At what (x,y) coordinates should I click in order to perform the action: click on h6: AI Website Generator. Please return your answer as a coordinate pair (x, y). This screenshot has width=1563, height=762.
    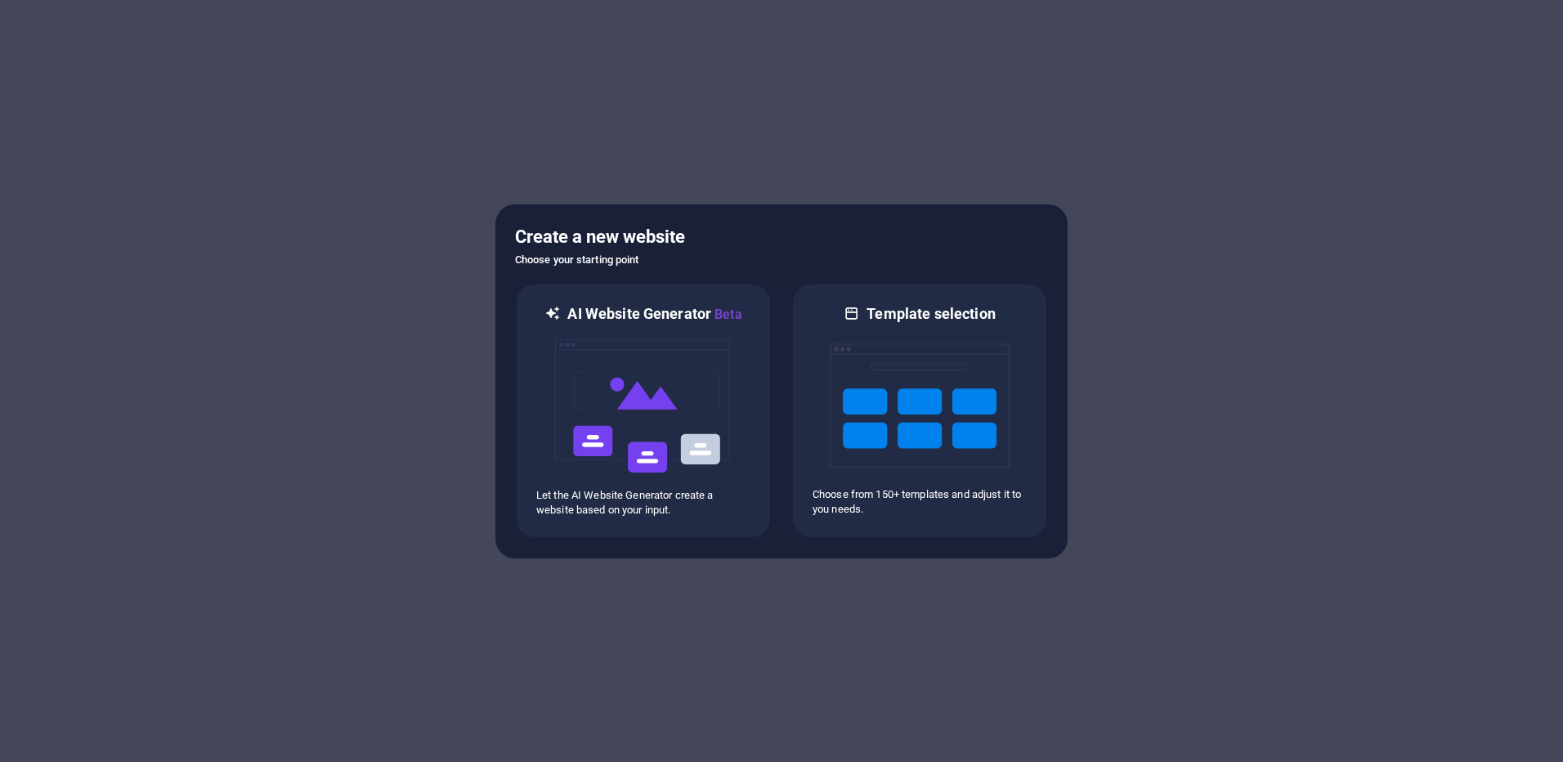
    Looking at the image, I should click on (654, 314).